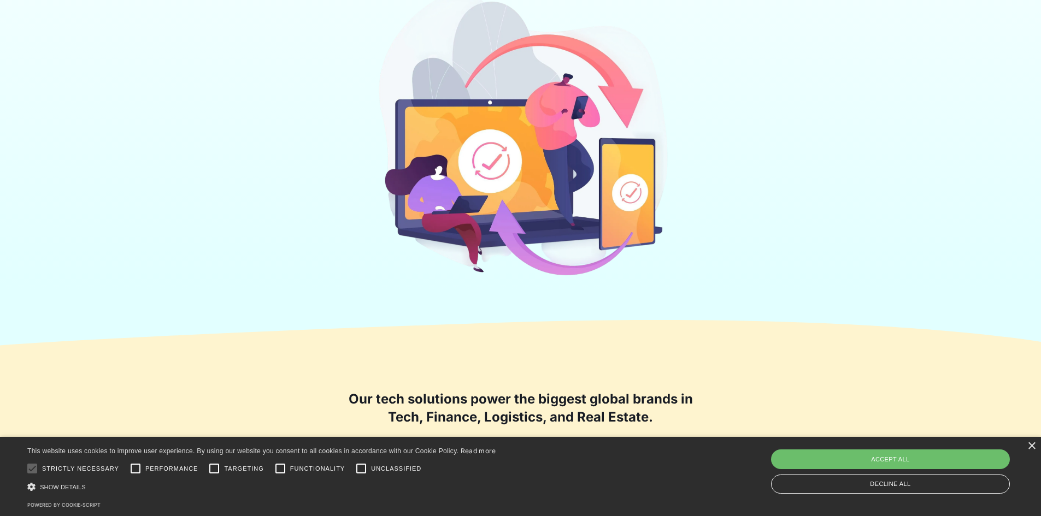  What do you see at coordinates (396, 469) in the screenshot?
I see `span: Unclassified` at bounding box center [396, 469].